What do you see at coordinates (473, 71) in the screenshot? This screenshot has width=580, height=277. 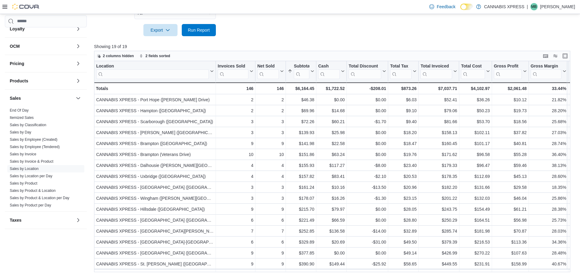 I see `div: Total Cost` at bounding box center [473, 71].